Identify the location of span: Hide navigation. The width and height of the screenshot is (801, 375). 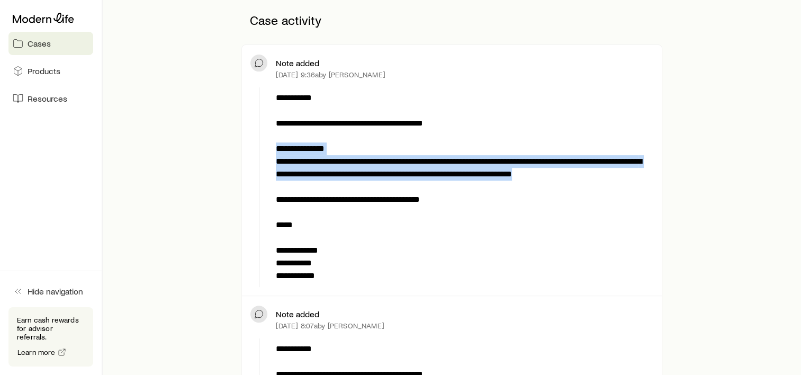
(55, 291).